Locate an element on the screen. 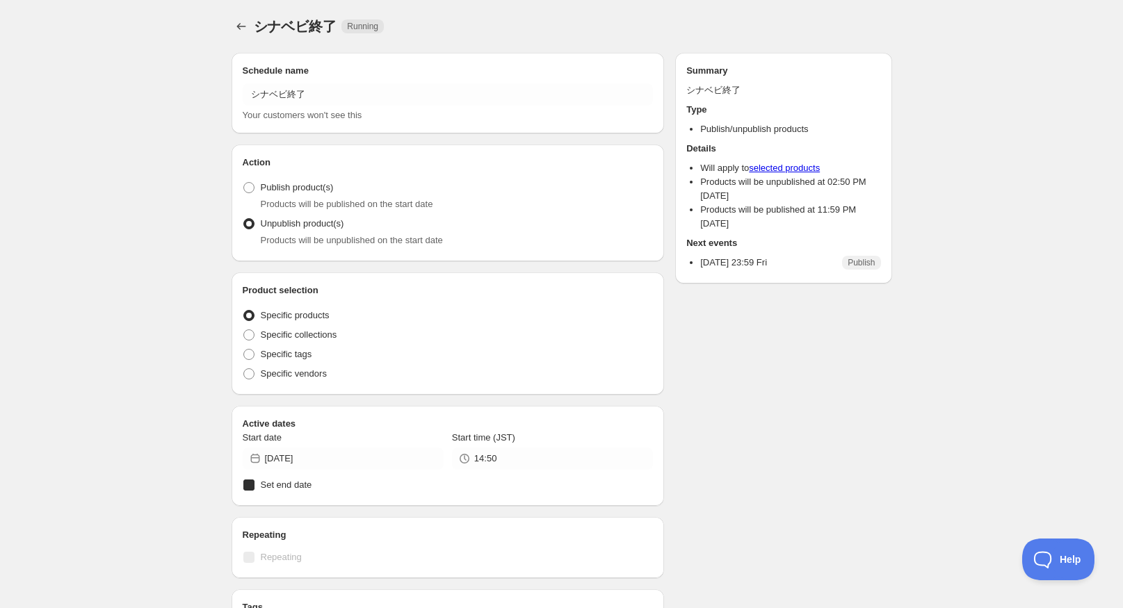 Image resolution: width=1123 pixels, height=608 pixels. a: selected products is located at coordinates (784, 168).